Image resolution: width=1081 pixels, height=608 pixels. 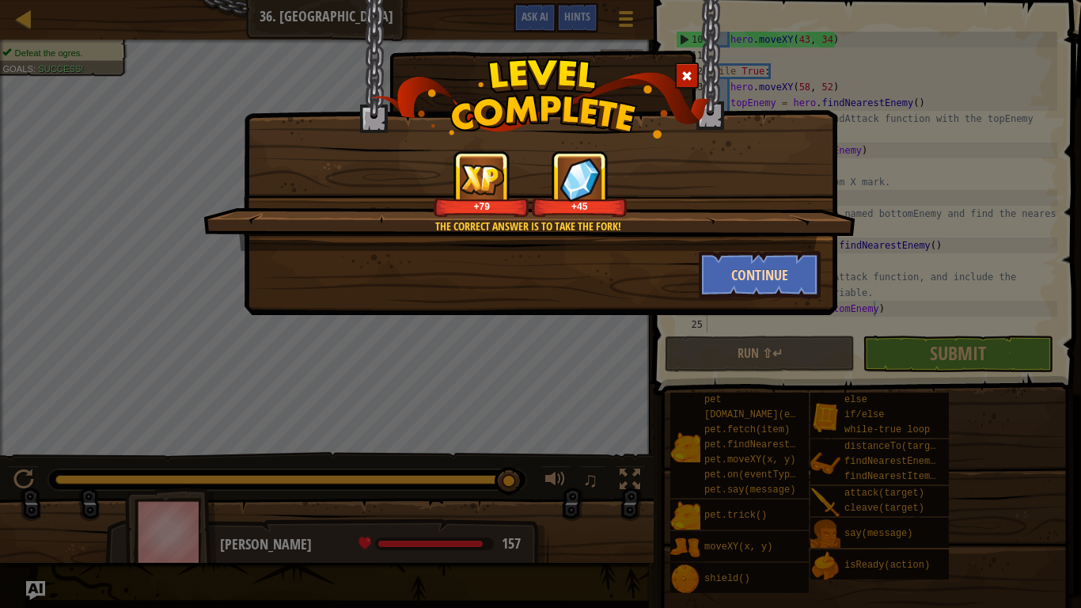 I want to click on img: level_complete.png, so click(x=541, y=98).